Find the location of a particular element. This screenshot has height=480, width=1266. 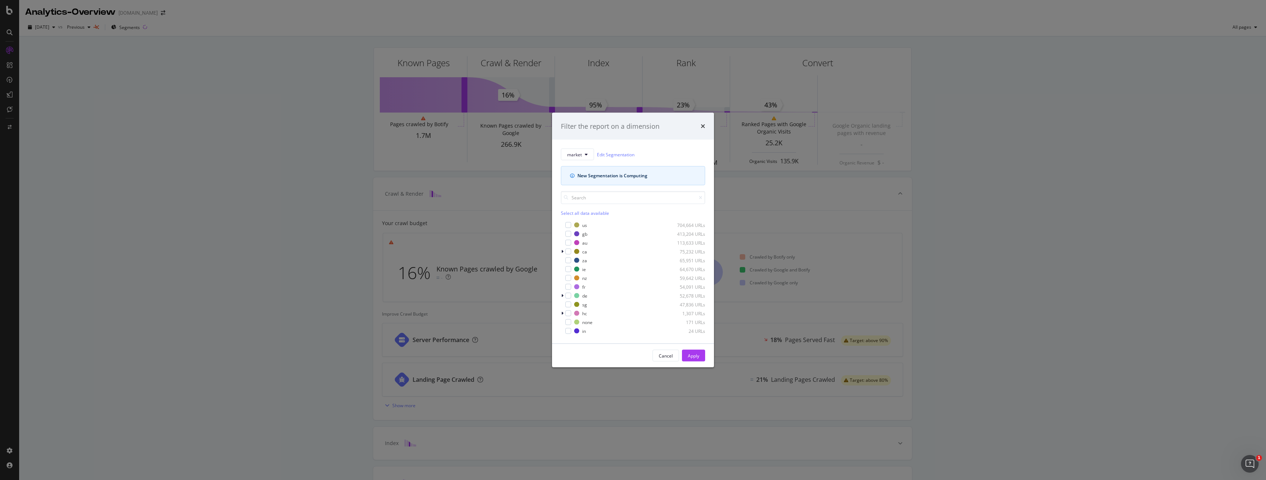

button: Cancel is located at coordinates (666, 356).